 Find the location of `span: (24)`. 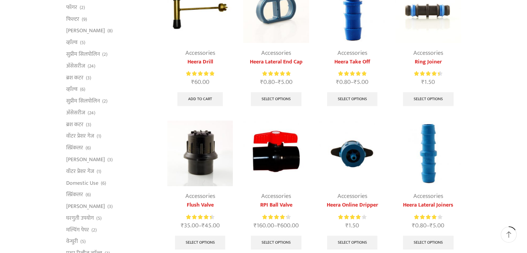

span: (24) is located at coordinates (92, 113).